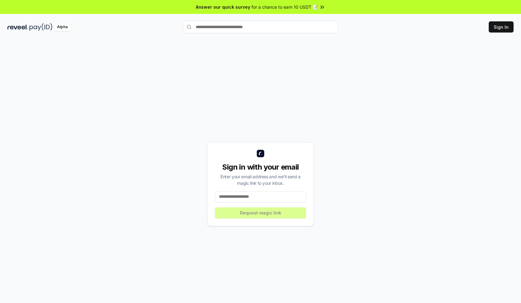 This screenshot has width=521, height=303. What do you see at coordinates (501, 27) in the screenshot?
I see `button: Sign In` at bounding box center [501, 27].